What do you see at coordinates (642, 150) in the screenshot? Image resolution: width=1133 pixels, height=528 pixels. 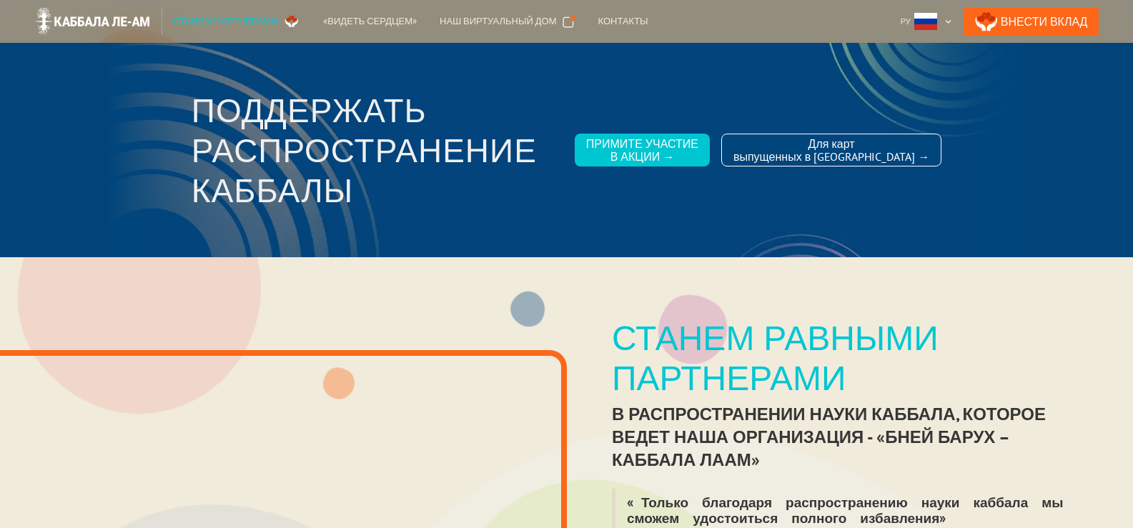 I see `a: Примите участиев акции →` at bounding box center [642, 150].